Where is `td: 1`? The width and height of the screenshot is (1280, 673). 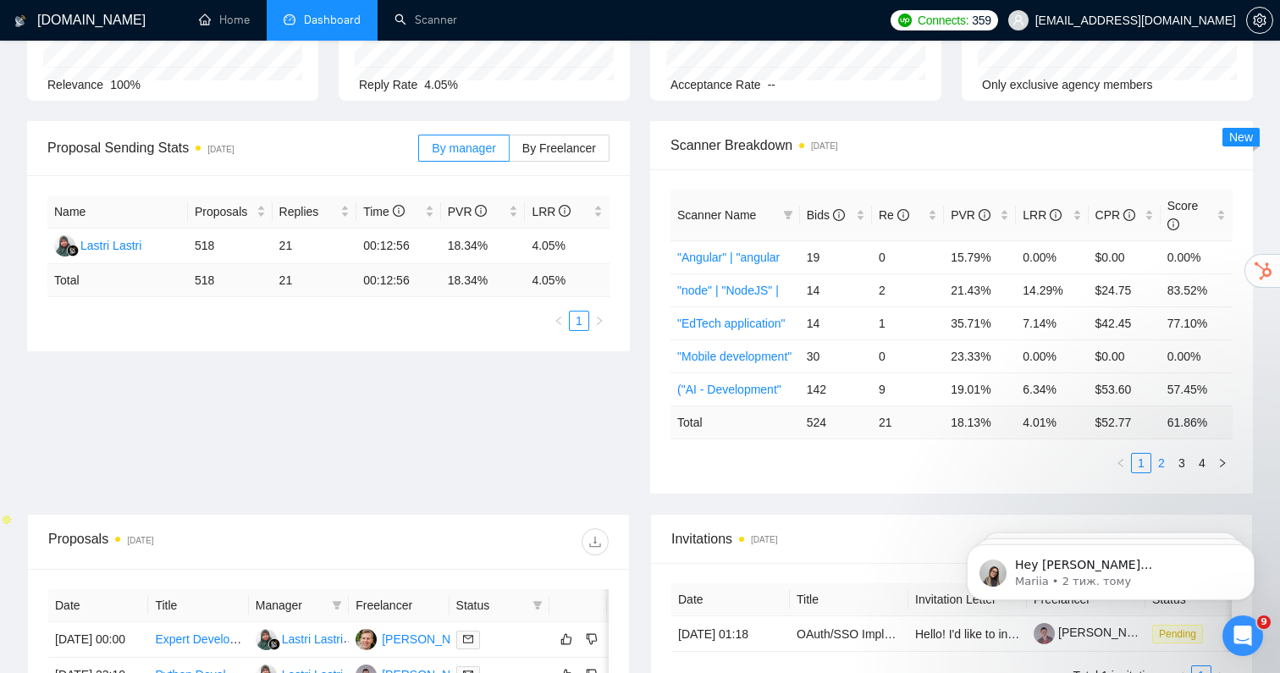 td: 1 is located at coordinates (907, 323).